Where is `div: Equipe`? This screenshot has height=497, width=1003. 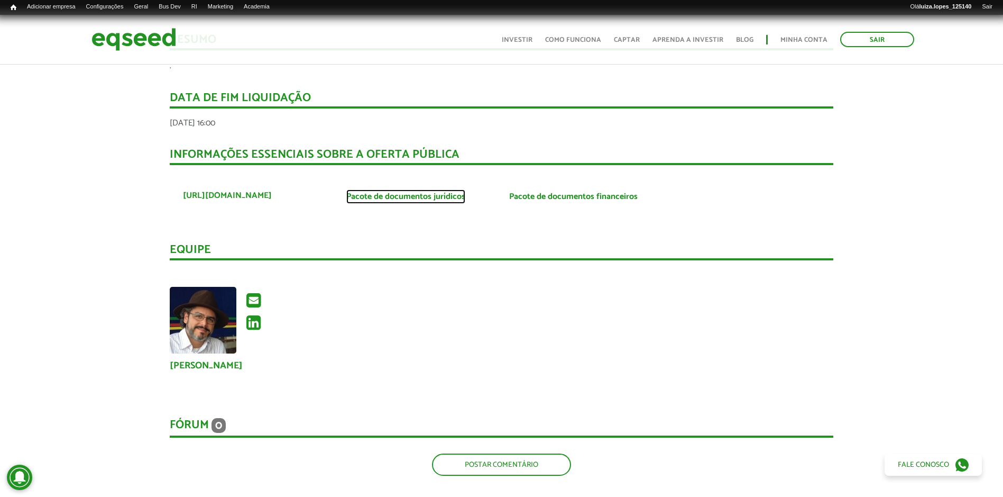
div: Equipe is located at coordinates (501, 252).